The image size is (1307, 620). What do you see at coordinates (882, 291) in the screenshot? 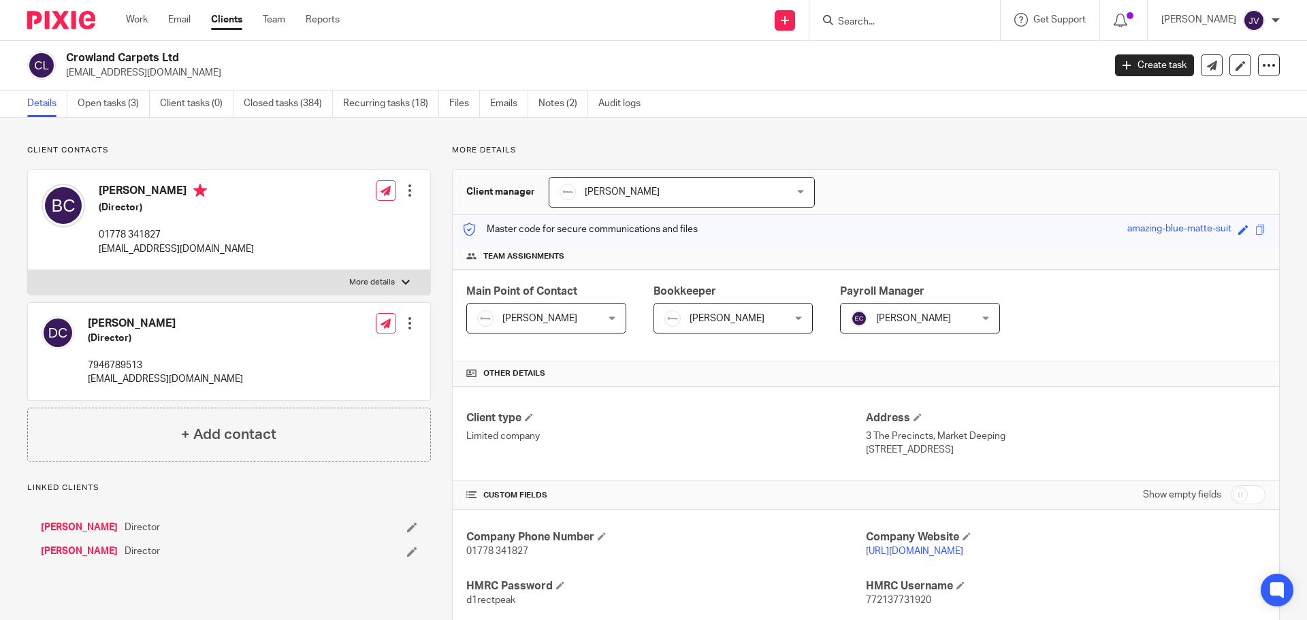
I see `span: Payroll Manager` at bounding box center [882, 291].